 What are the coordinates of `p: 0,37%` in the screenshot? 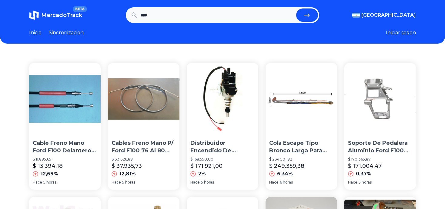 It's located at (363, 174).